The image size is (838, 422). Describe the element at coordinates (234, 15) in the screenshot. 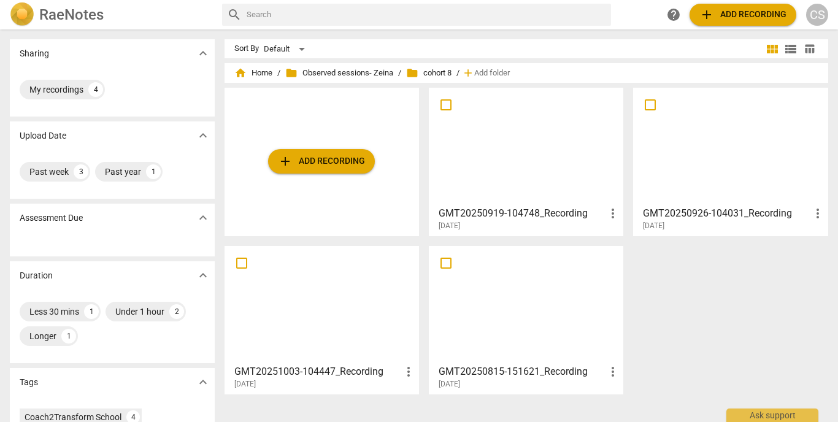

I see `span: search` at that location.